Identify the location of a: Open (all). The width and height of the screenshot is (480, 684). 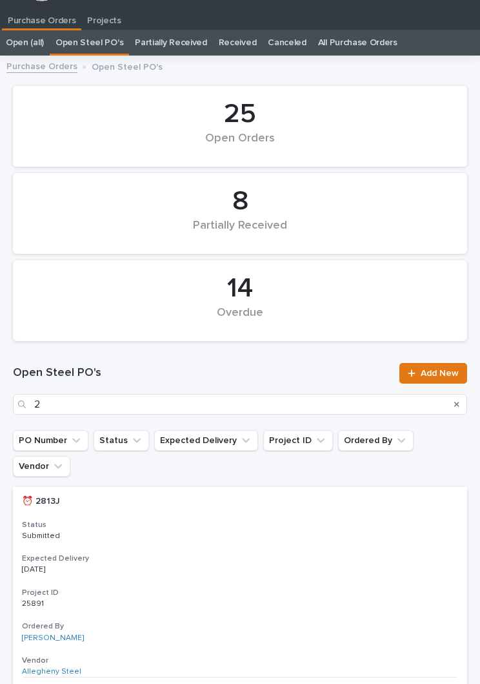
(25, 43).